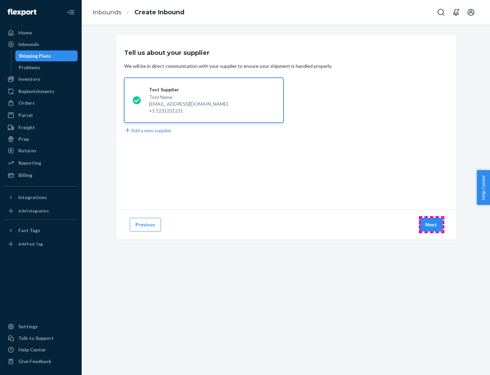 The width and height of the screenshot is (490, 375). I want to click on button: Fast Tags, so click(41, 230).